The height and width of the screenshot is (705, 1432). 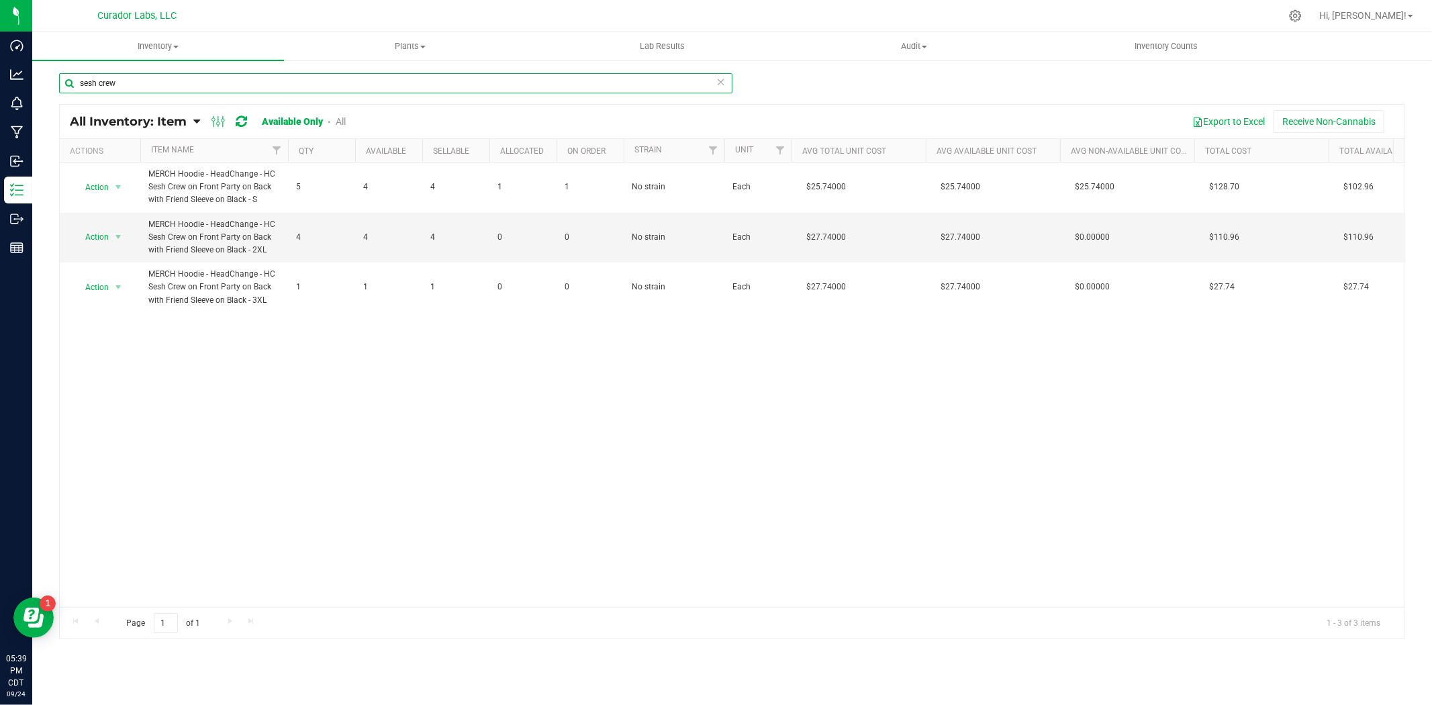 What do you see at coordinates (17, 103) in the screenshot?
I see `inline-svg: Monitoring` at bounding box center [17, 103].